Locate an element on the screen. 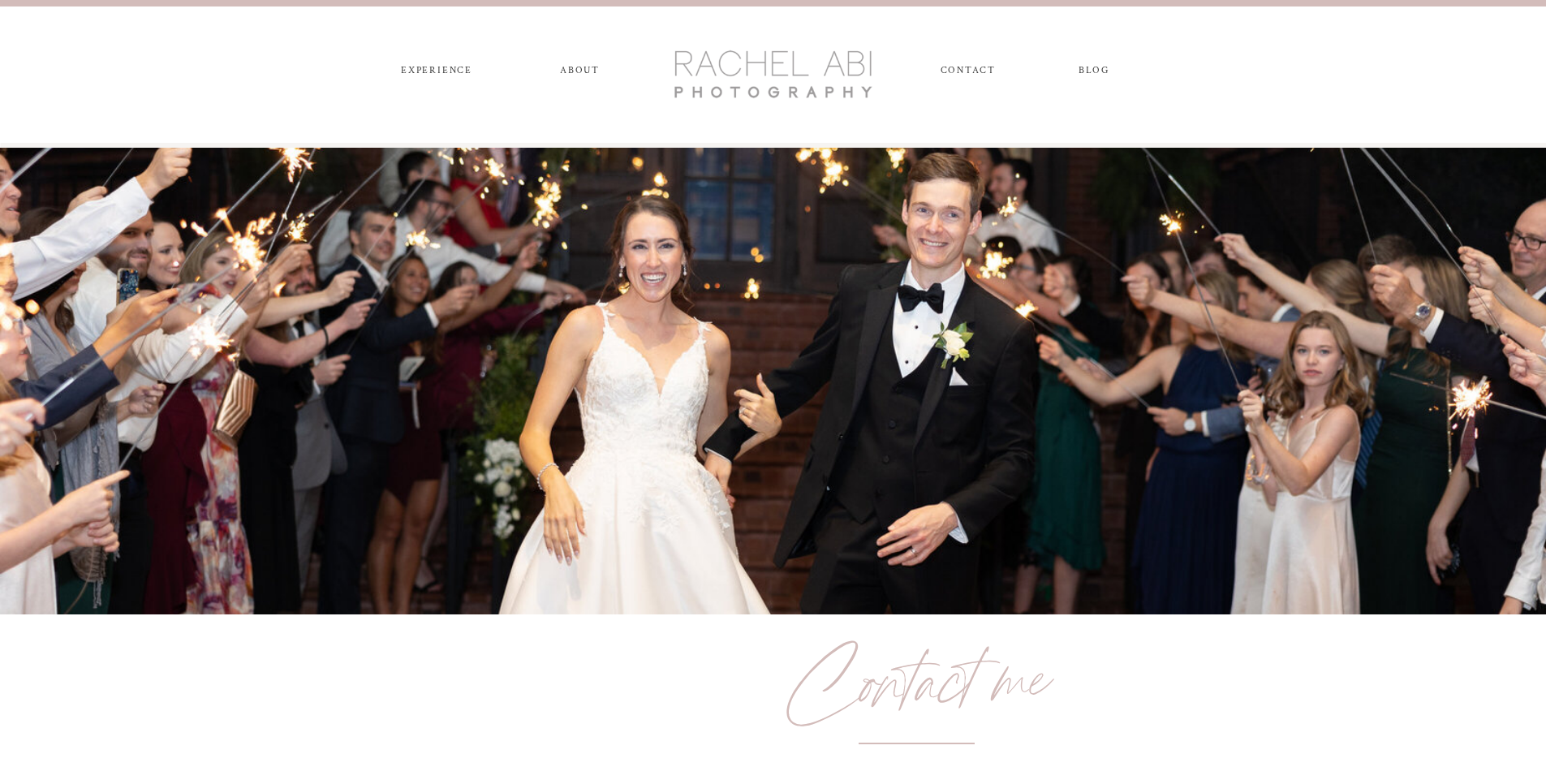 This screenshot has height=767, width=1546. a: blog is located at coordinates (1094, 74).